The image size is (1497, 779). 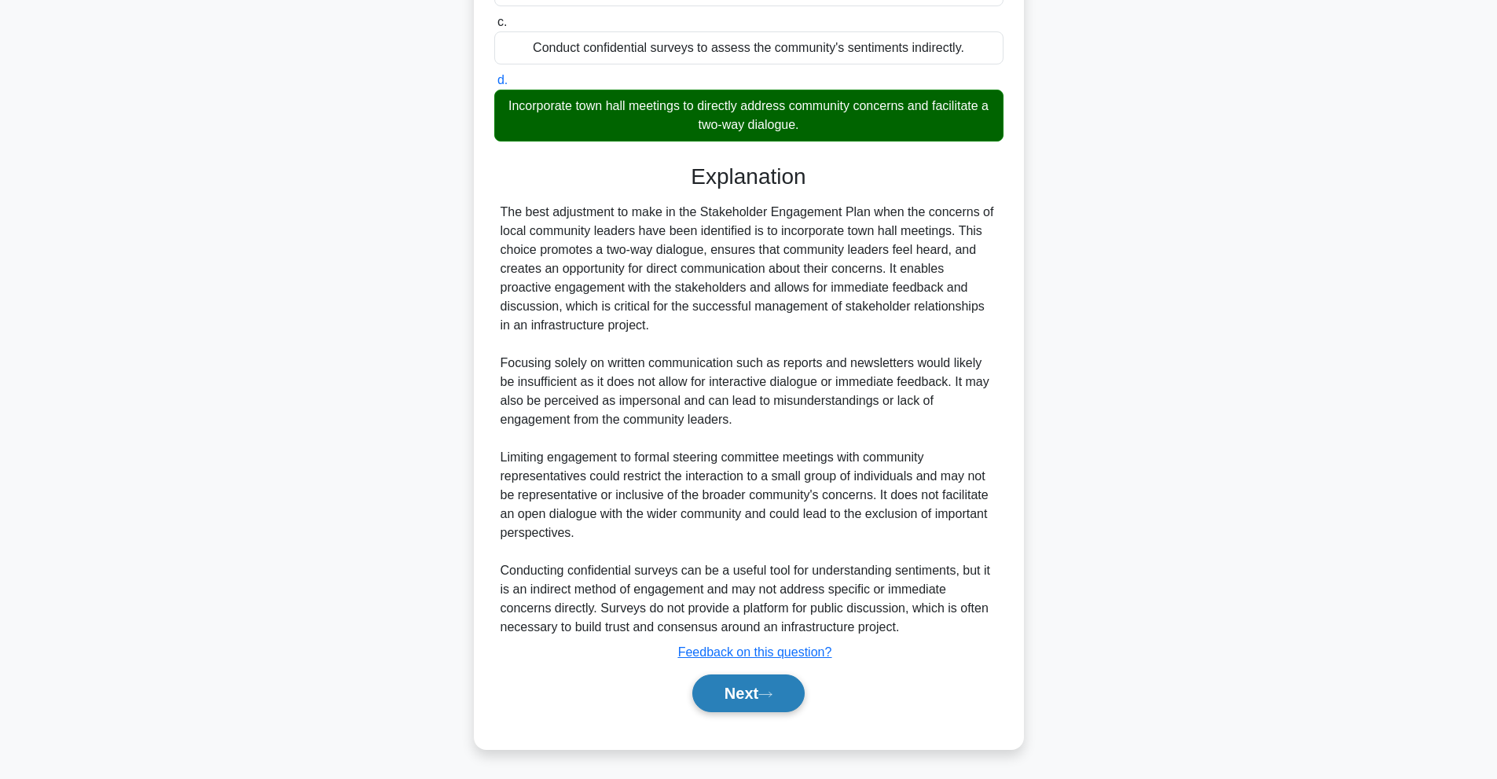 I want to click on span: d., so click(x=502, y=79).